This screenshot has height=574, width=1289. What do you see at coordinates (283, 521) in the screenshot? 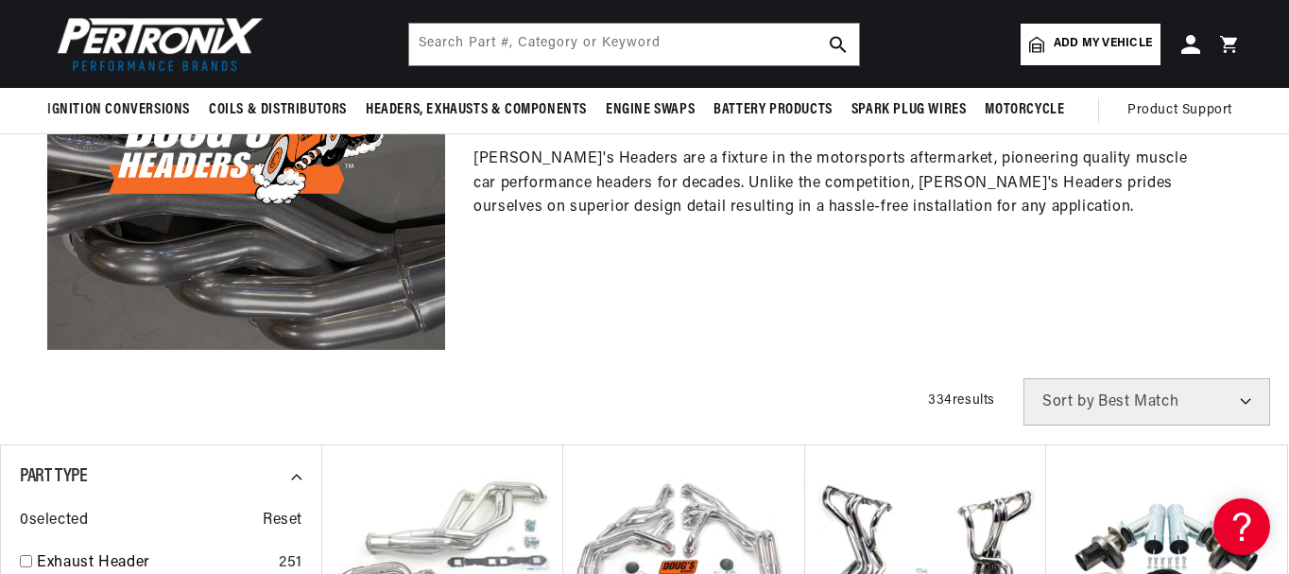
I see `span: Reset` at bounding box center [283, 521].